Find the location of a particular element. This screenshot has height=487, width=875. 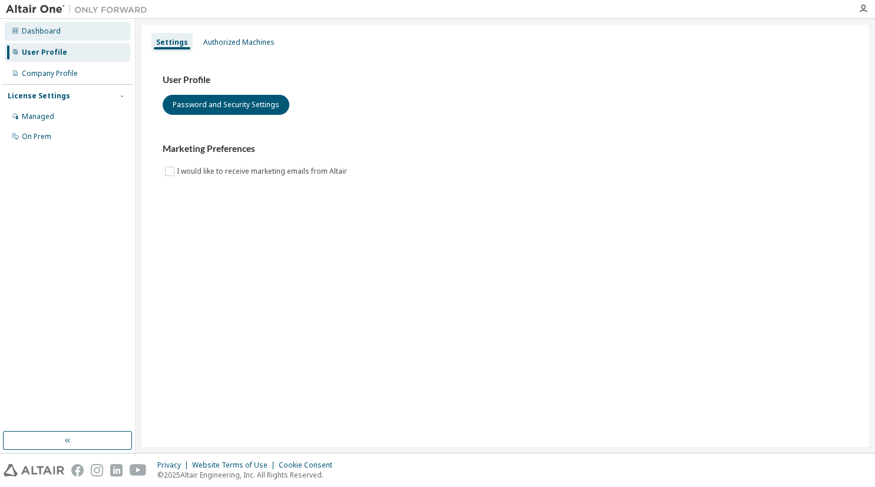

div: License Settings is located at coordinates (39, 96).